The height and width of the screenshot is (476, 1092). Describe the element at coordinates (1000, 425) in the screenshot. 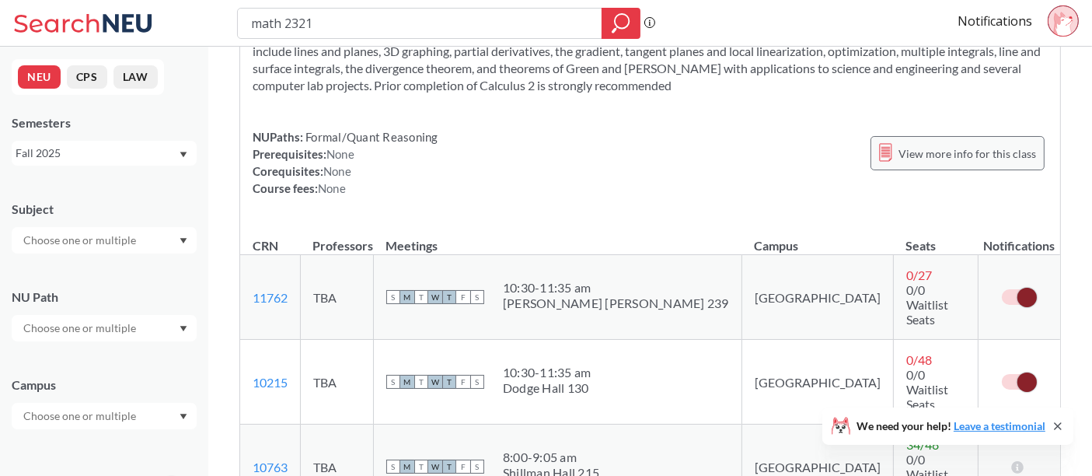

I see `a: Leave a testimonial` at that location.